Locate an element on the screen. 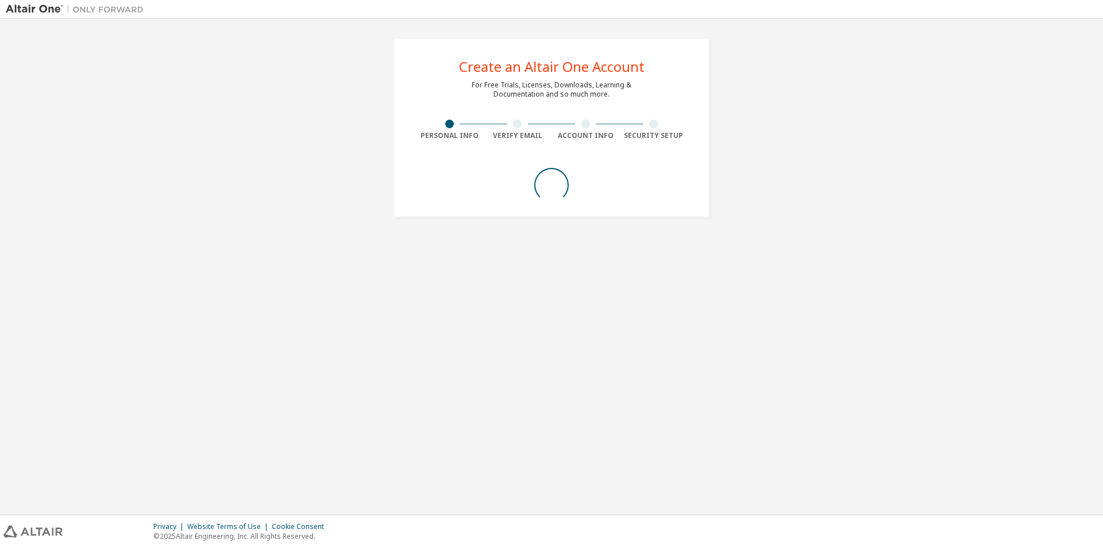 Image resolution: width=1103 pixels, height=548 pixels. div: Cookie Consent is located at coordinates (301, 526).